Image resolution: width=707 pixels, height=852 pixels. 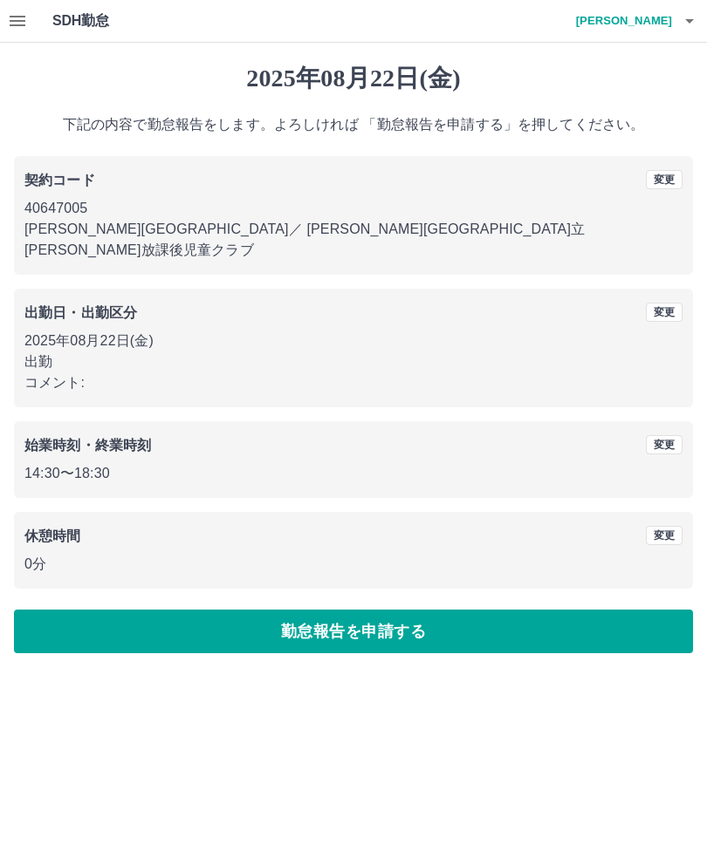 What do you see at coordinates (87, 445) in the screenshot?
I see `b: 始業時刻・終業時刻` at bounding box center [87, 445].